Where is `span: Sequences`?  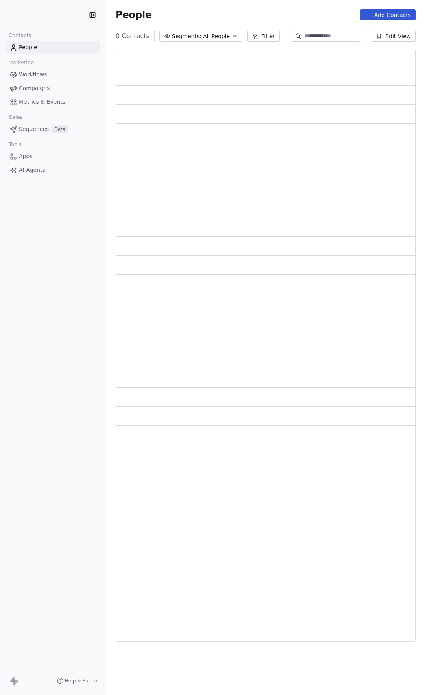 span: Sequences is located at coordinates (34, 129).